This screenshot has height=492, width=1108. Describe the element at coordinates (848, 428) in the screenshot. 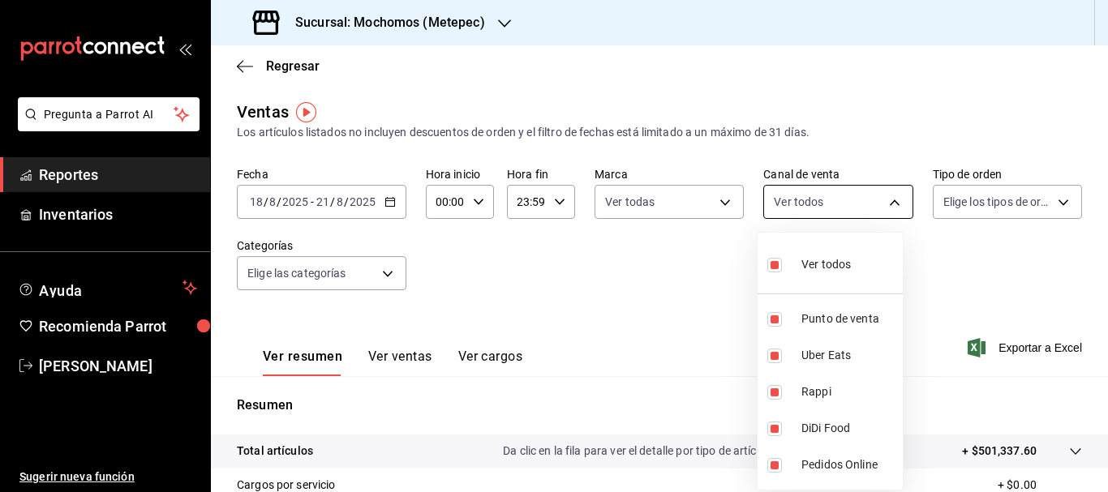

I see `span: DiDi Food` at that location.